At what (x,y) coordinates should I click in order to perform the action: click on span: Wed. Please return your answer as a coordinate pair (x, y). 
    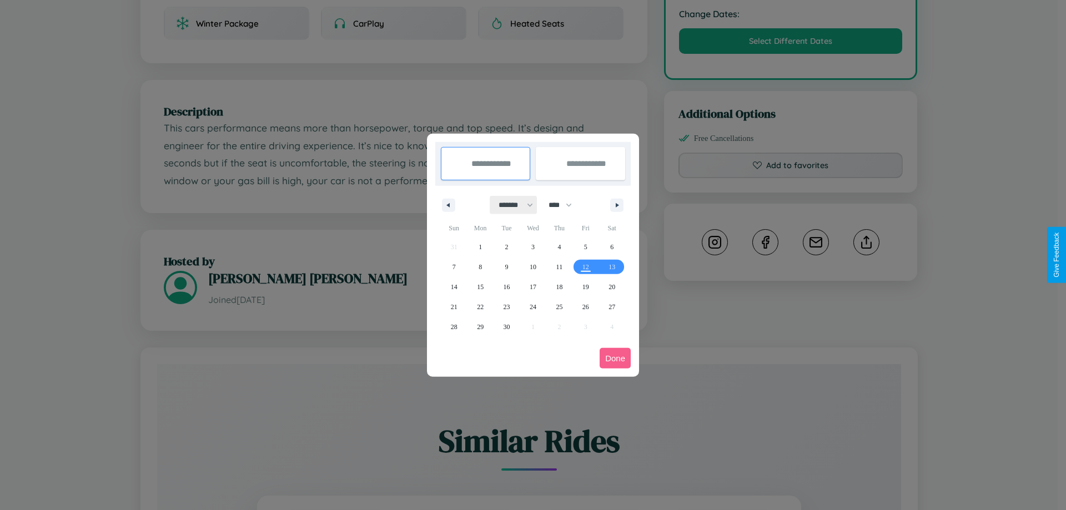
    Looking at the image, I should click on (532, 228).